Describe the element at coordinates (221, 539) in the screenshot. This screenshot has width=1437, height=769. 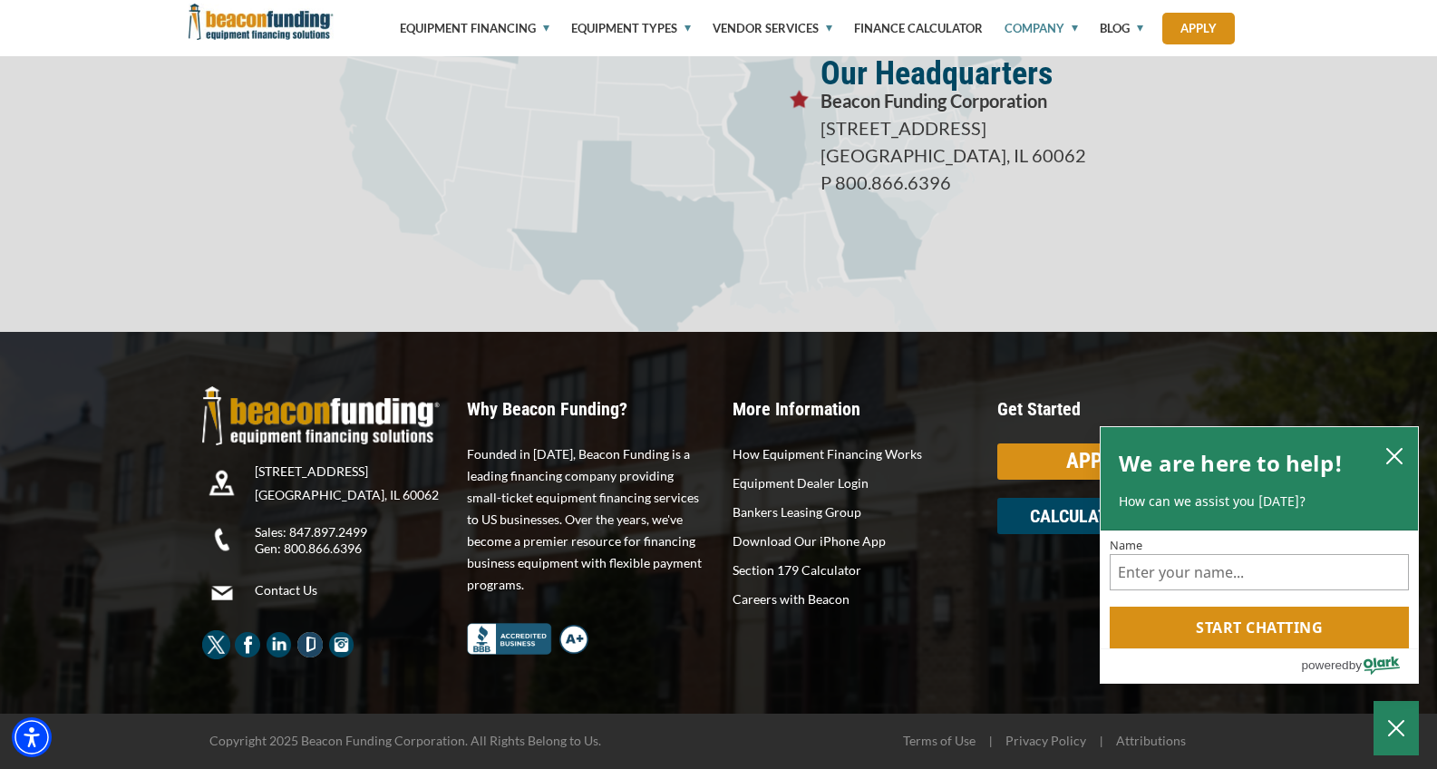
I see `img: Beacon Funding Phone` at that location.